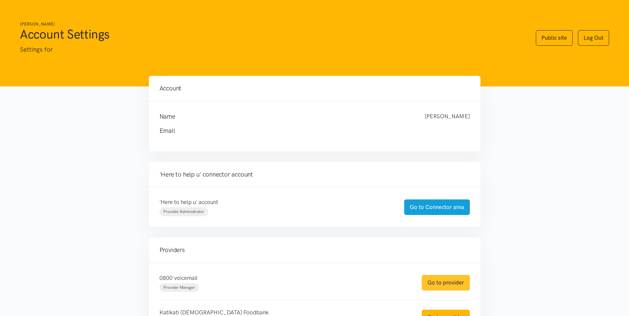 Image resolution: width=629 pixels, height=316 pixels. I want to click on a: Go to Connector area, so click(437, 207).